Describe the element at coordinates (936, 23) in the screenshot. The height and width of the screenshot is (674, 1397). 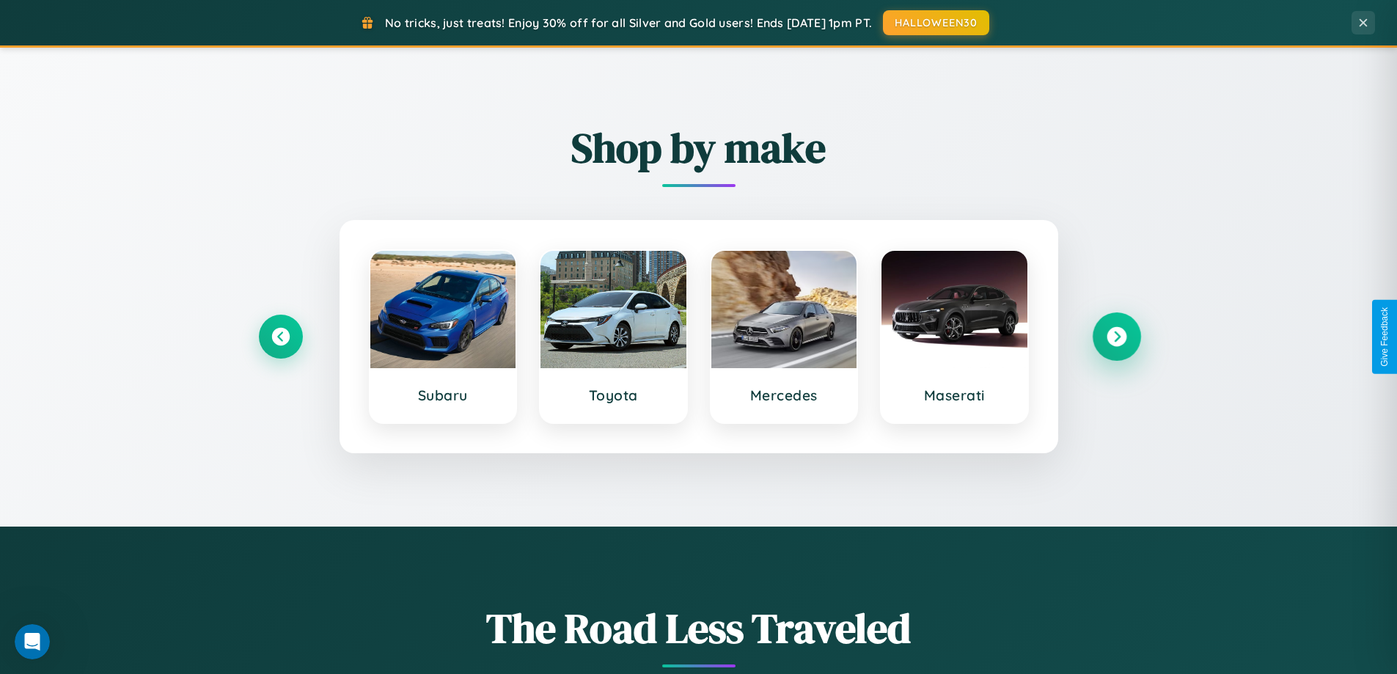
I see `button: HALLOWEEN30` at that location.